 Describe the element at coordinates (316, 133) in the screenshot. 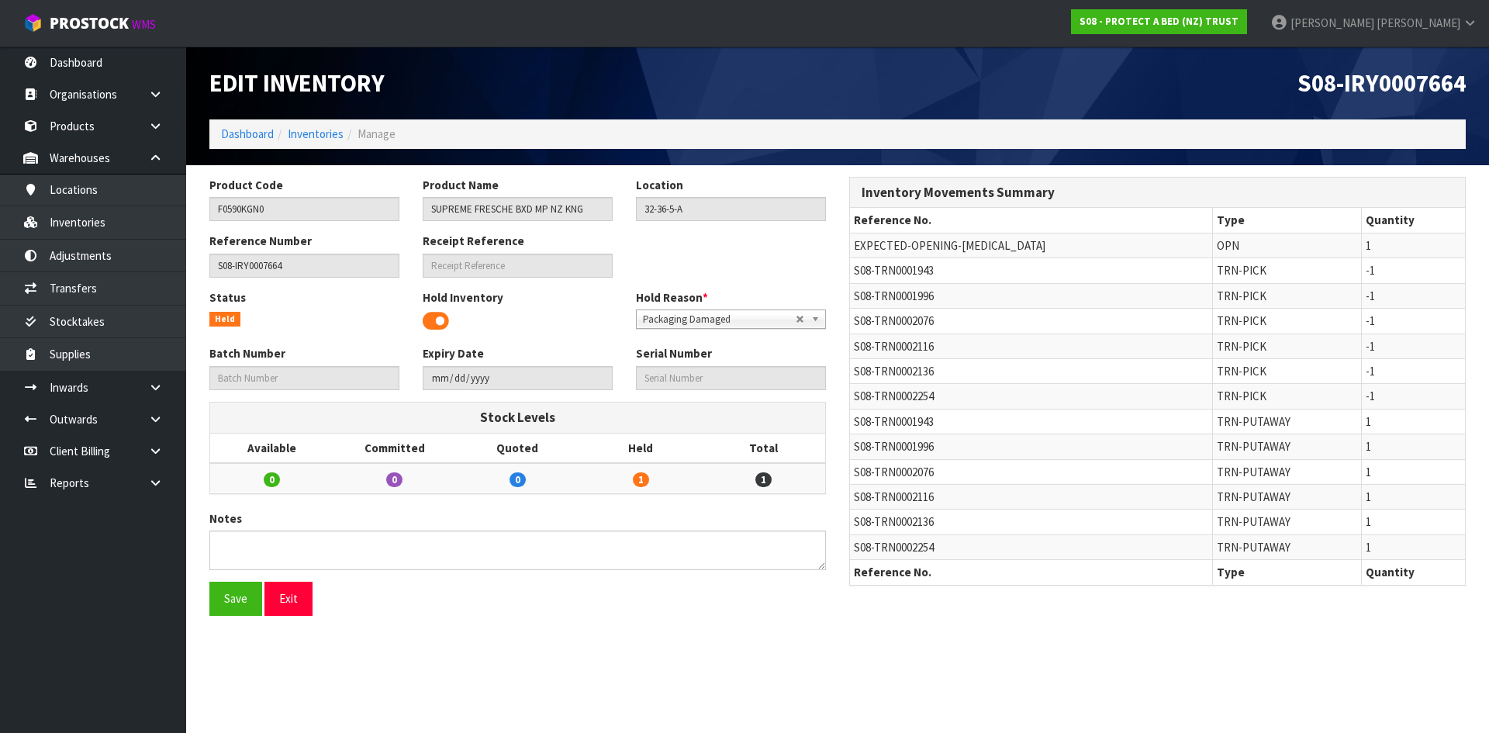

I see `a: Inventories` at that location.